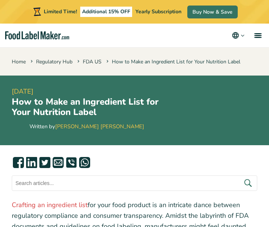 The image size is (269, 227). What do you see at coordinates (158, 11) in the screenshot?
I see `span: Yearly Subscription` at bounding box center [158, 11].